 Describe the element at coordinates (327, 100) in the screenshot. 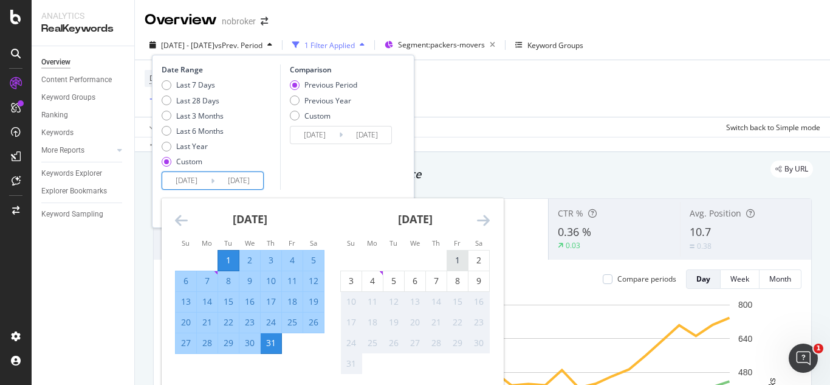

I see `div: Previous Year` at that location.